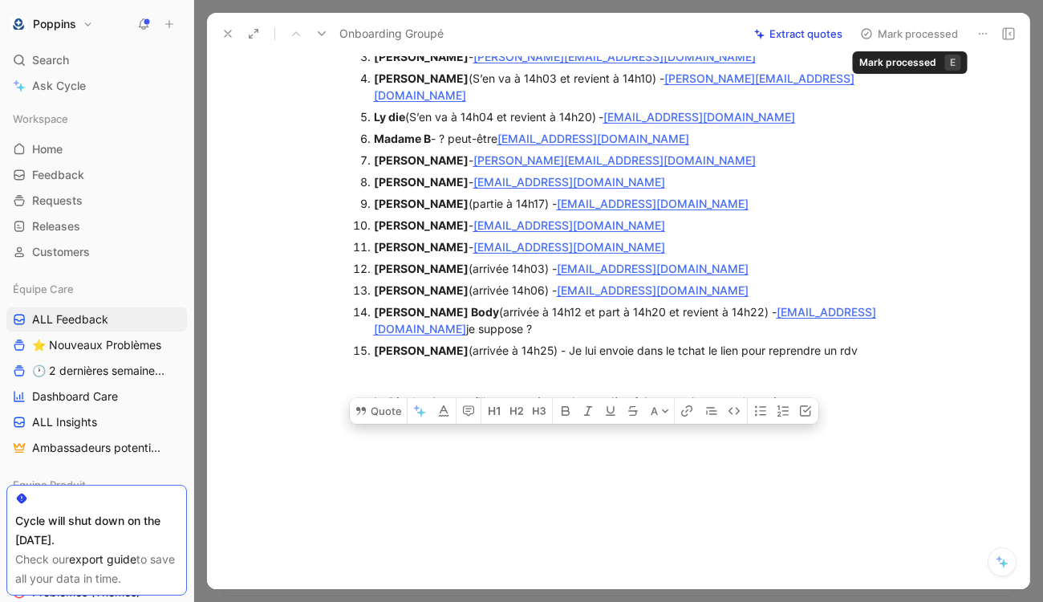 The width and height of the screenshot is (1043, 602). I want to click on span: Workspace, so click(40, 119).